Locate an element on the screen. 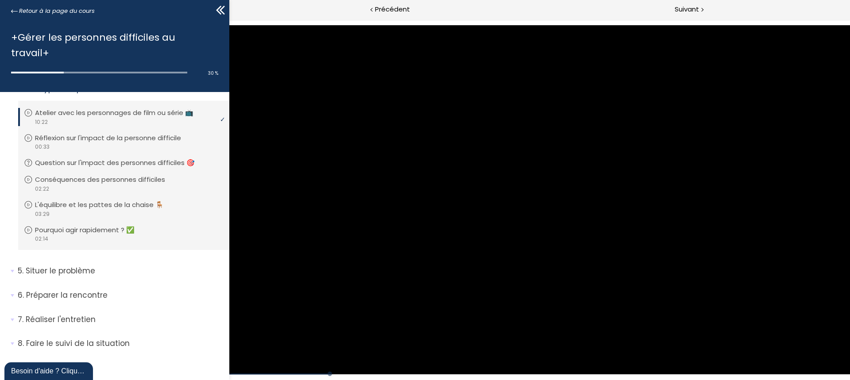 Image resolution: width=850 pixels, height=380 pixels. p: Réflexion sur l'impact de la personne difficile is located at coordinates (115, 138).